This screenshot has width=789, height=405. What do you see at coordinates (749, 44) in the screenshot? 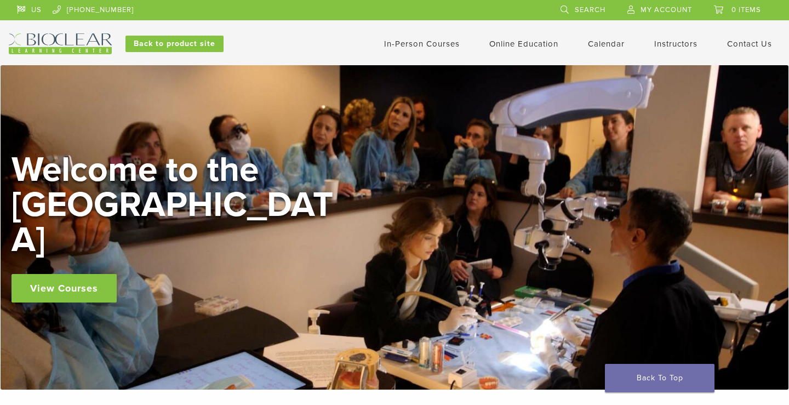
I see `a: Contact Us` at bounding box center [749, 44].